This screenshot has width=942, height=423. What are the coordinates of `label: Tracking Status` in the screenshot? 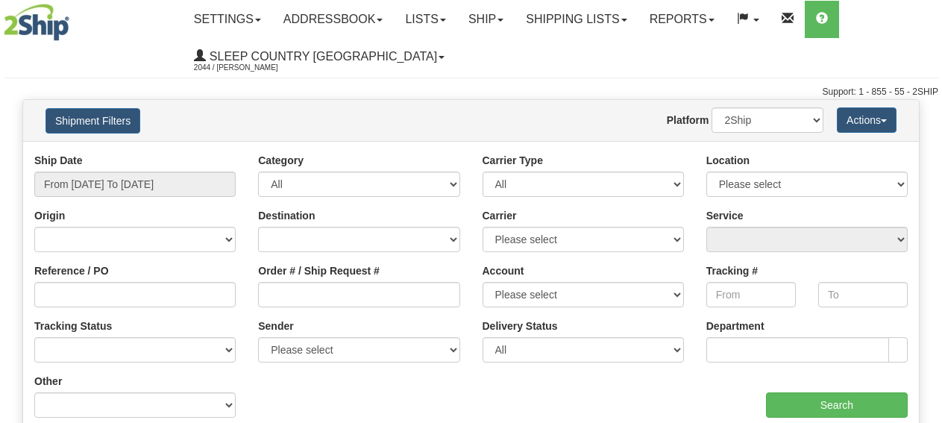 It's located at (73, 326).